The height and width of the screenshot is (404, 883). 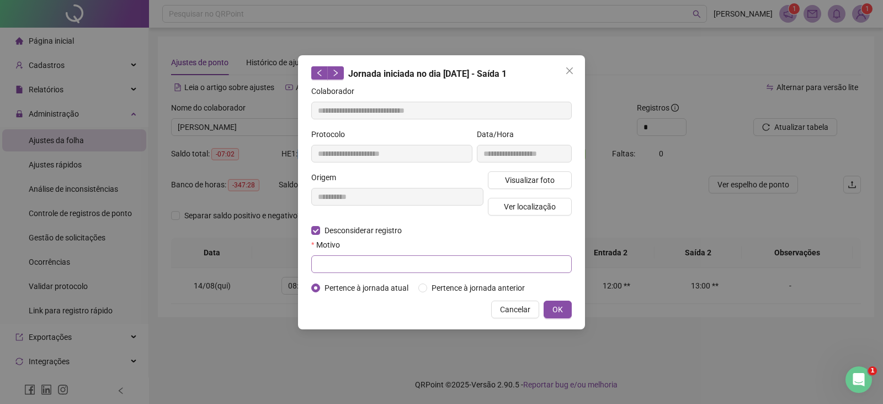 I want to click on span: OK, so click(x=558, y=309).